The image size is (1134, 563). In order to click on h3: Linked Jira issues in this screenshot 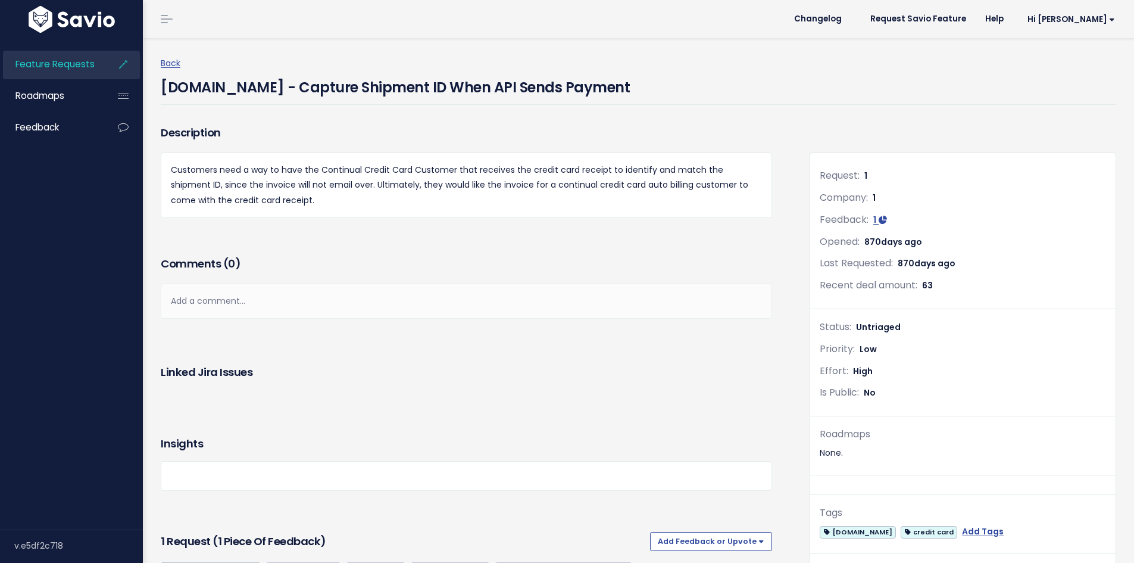, I will do `click(207, 372)`.